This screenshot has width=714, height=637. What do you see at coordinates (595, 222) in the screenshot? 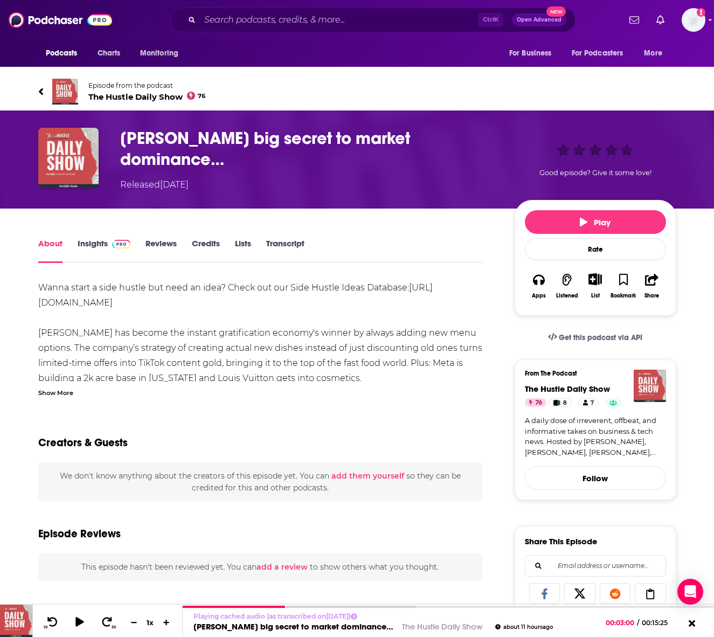
I see `span: Play` at bounding box center [595, 222].